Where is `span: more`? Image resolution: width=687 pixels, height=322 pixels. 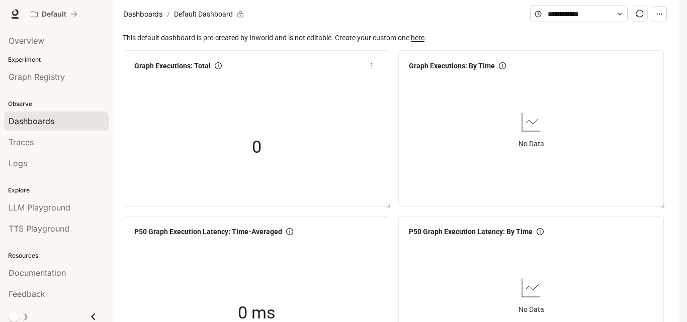
span: more is located at coordinates (371, 66).